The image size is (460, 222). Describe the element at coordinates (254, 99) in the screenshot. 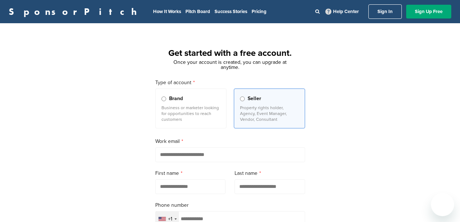

I see `span: Seller` at that location.